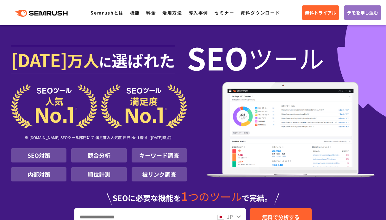 The image size is (386, 220). What do you see at coordinates (215, 196) in the screenshot?
I see `span: つのツール` at bounding box center [215, 196].